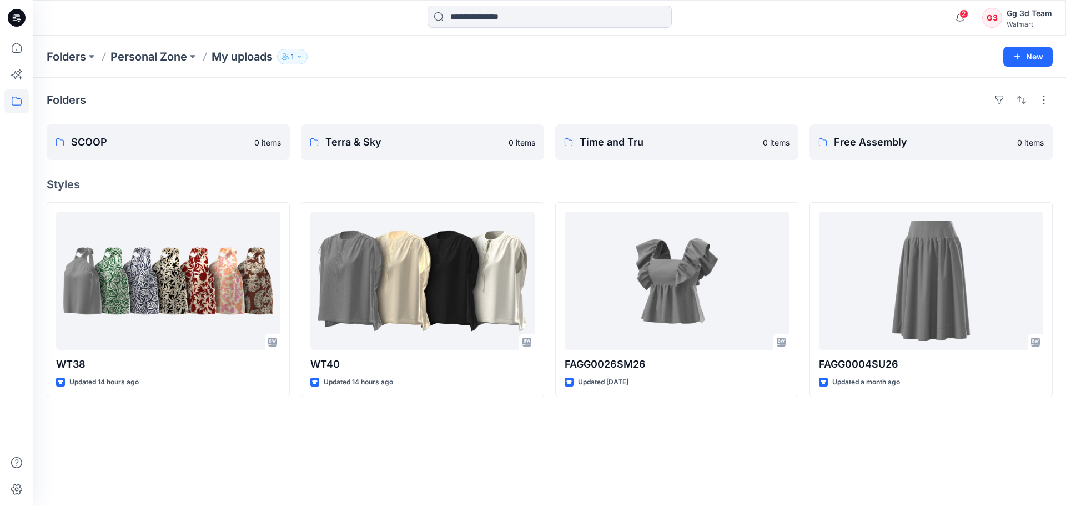  Describe the element at coordinates (413, 142) in the screenshot. I see `p: Terra & Sky` at that location.